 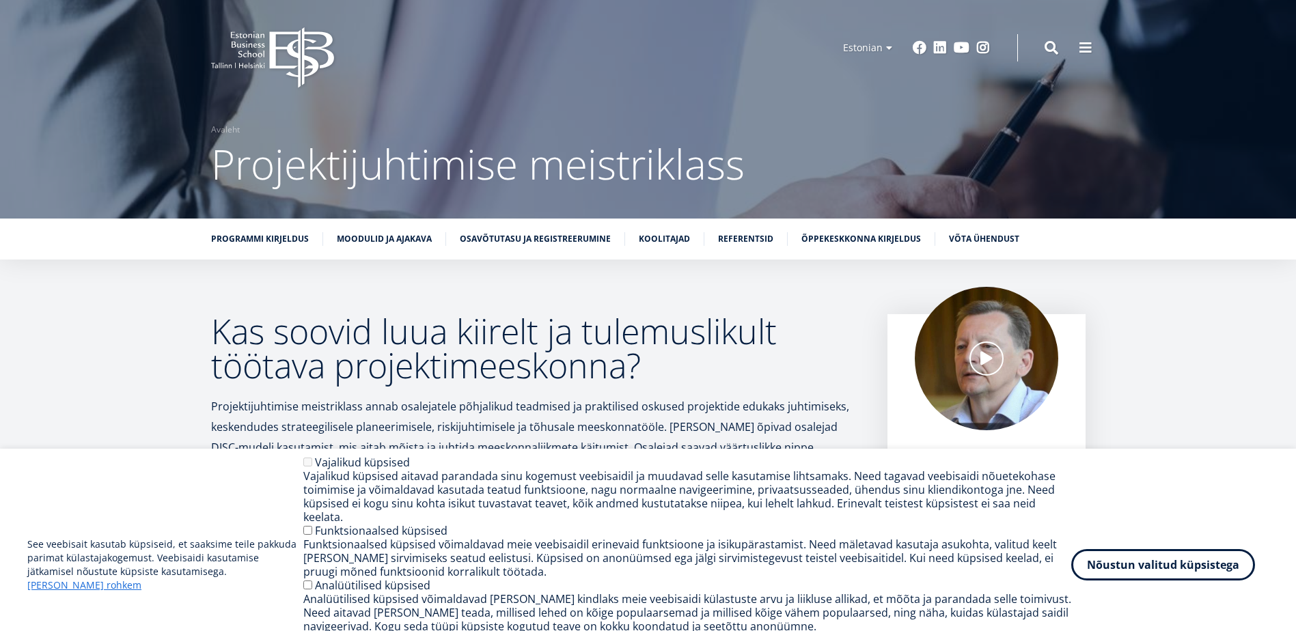 I want to click on a: Moodulid ja ajakava, so click(x=384, y=239).